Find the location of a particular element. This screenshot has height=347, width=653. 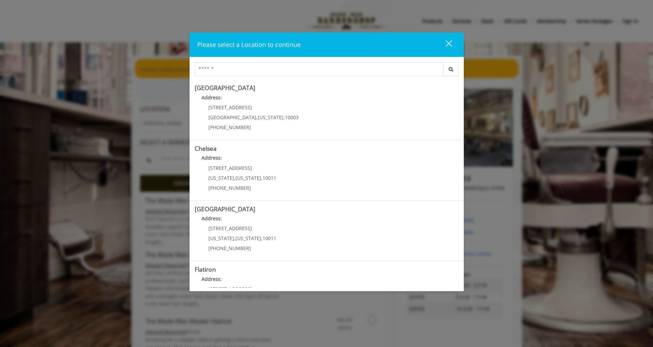

span: 10003 is located at coordinates (292, 117).